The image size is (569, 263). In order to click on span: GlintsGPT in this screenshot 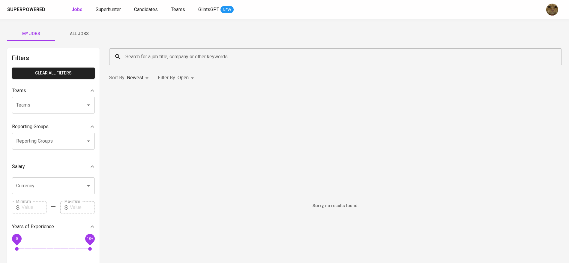, I will do `click(209, 9)`.